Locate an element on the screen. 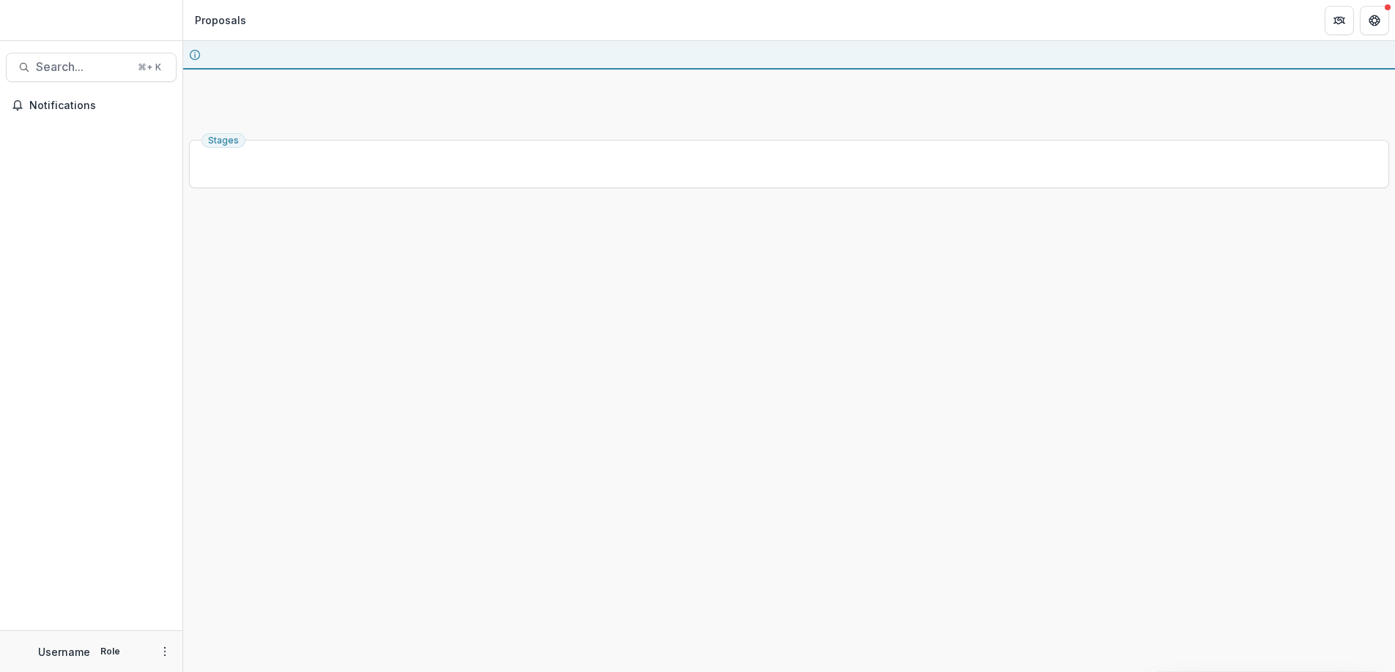 Image resolution: width=1395 pixels, height=672 pixels. p: Role is located at coordinates (110, 652).